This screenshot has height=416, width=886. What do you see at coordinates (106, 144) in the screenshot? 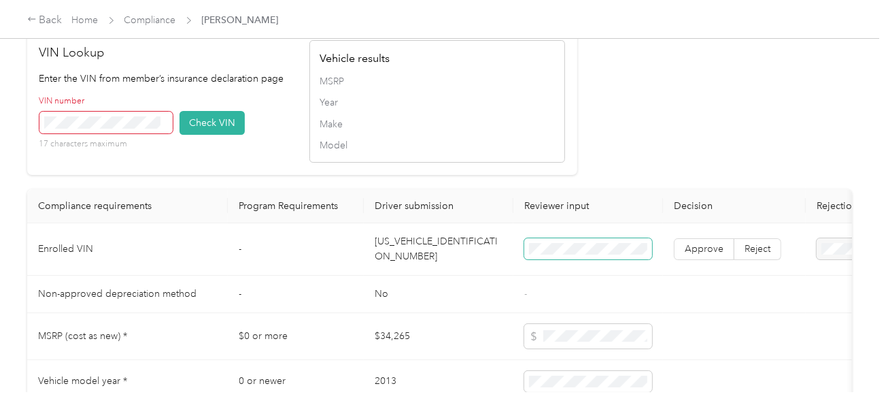
I see `p: 17 characters maximum` at bounding box center [106, 144].